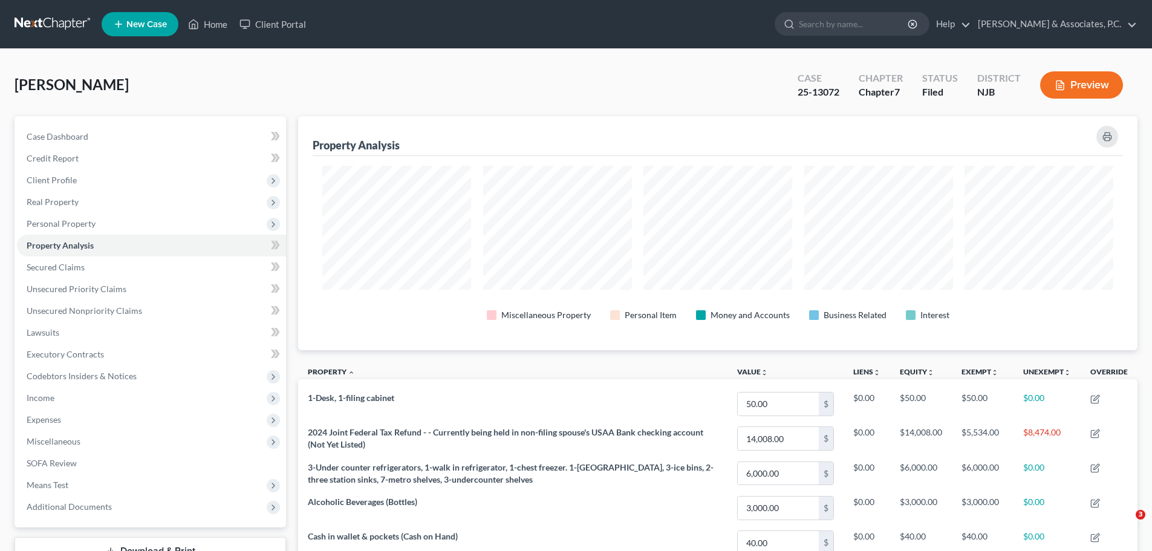 This screenshot has height=551, width=1152. What do you see at coordinates (151, 311) in the screenshot?
I see `a: Unsecured Nonpriority Claims` at bounding box center [151, 311].